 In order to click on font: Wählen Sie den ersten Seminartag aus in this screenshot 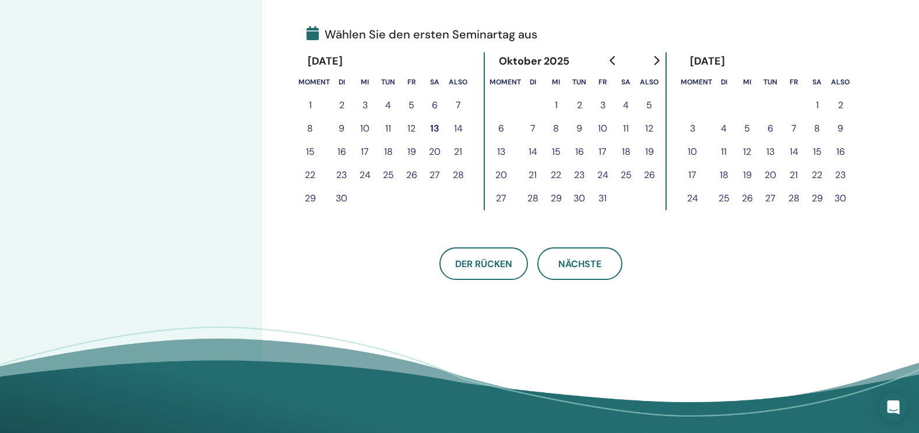, I will do `click(431, 34)`.